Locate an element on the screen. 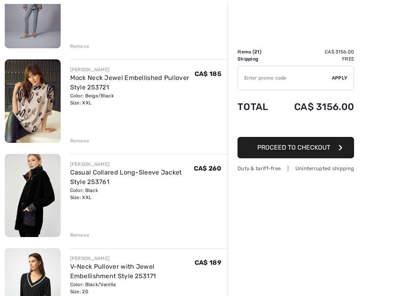 This screenshot has height=296, width=406. div: Color: Beige/Black Size: XXL is located at coordinates (132, 99).